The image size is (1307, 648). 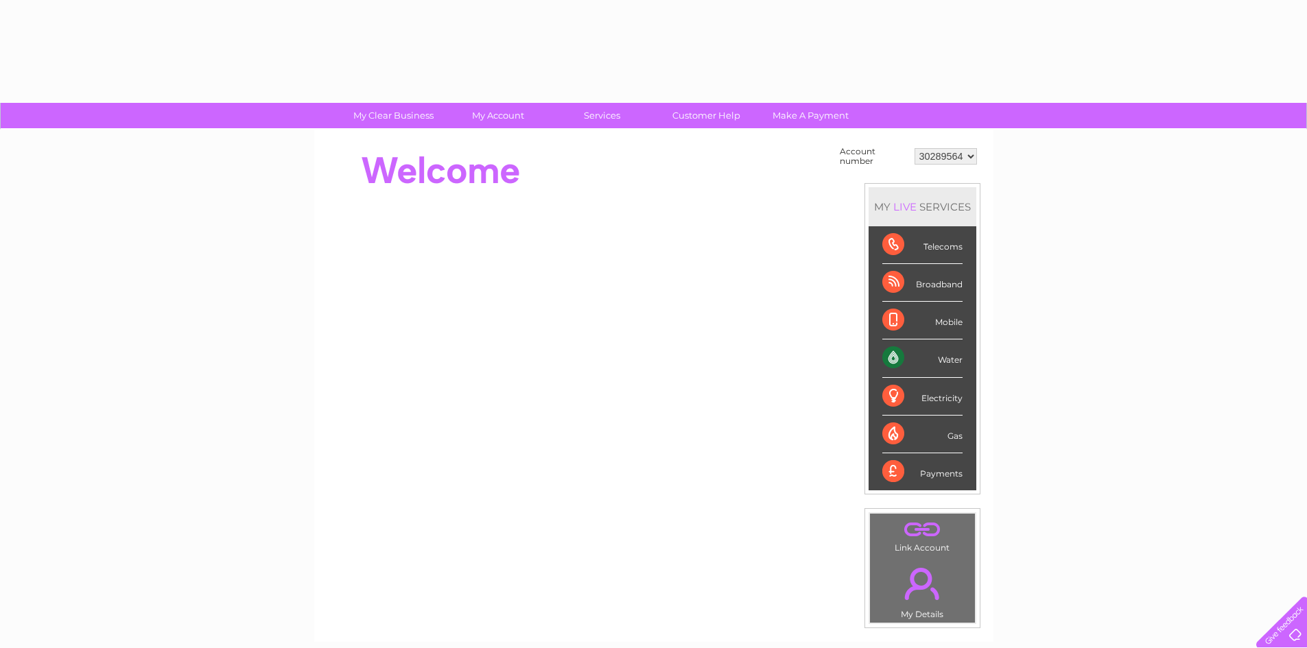 I want to click on div: Gas, so click(x=922, y=434).